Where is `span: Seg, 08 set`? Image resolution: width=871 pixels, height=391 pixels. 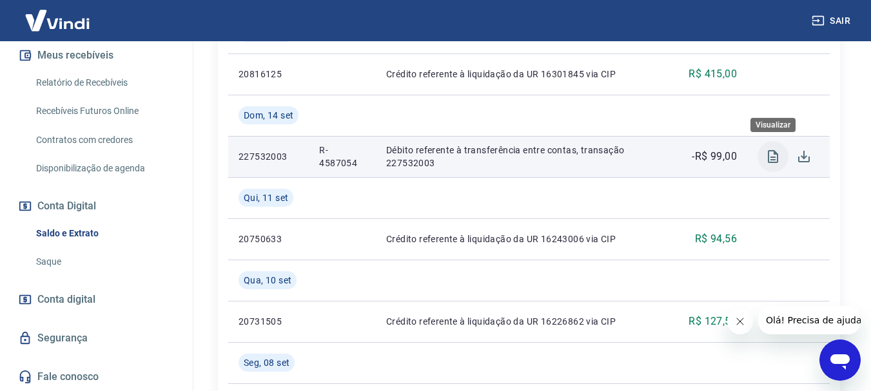
span: Seg, 08 set is located at coordinates (266, 363).